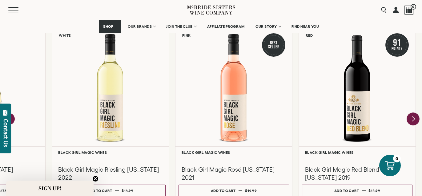 This screenshot has width=422, height=196. Describe the element at coordinates (305, 26) in the screenshot. I see `span: FIND NEAR YOU` at that location.